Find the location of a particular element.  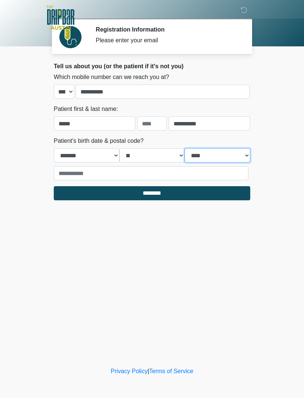

label: Which mobile number can we reach you at? is located at coordinates (111, 77).